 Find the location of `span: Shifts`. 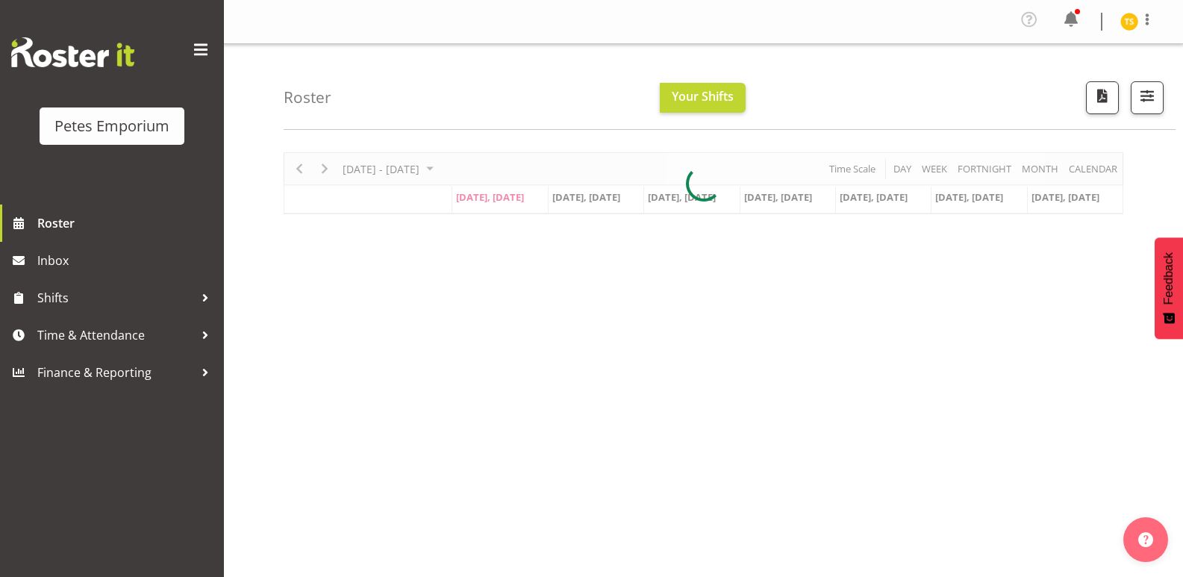

span: Shifts is located at coordinates (116, 298).